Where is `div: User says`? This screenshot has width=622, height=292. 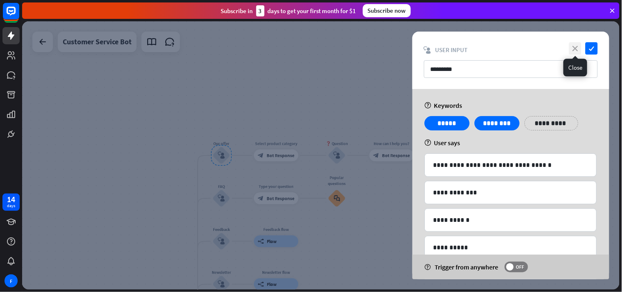 div: User says is located at coordinates (511, 143).